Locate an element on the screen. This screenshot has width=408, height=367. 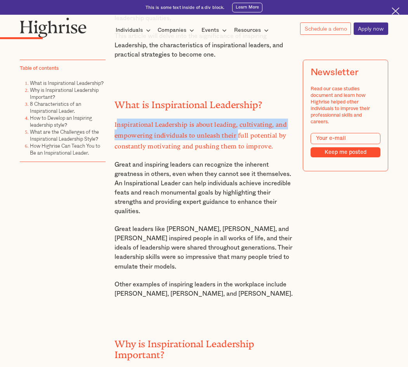
a: Schedule a demo is located at coordinates (325, 29).